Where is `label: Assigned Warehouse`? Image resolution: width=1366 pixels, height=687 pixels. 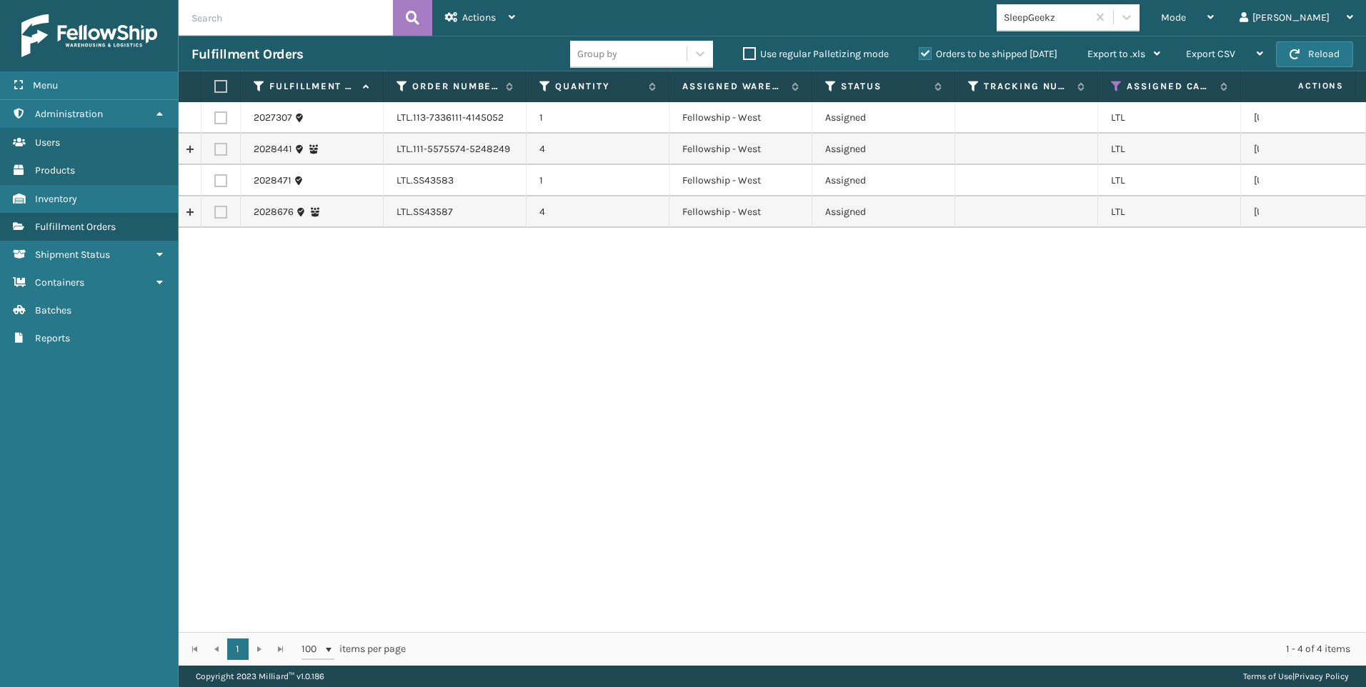
label: Assigned Warehouse is located at coordinates (733, 86).